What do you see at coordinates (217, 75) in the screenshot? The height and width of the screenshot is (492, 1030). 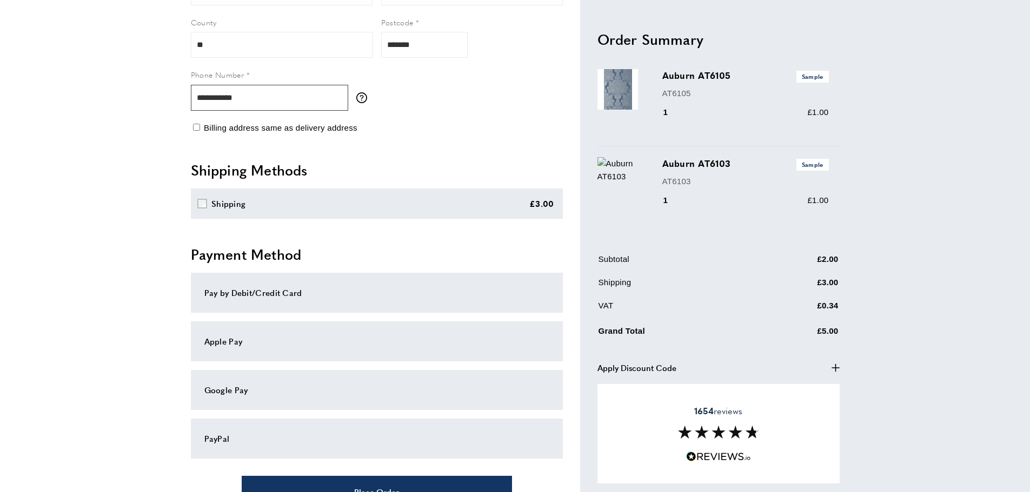 I see `span: Phone Number` at bounding box center [217, 75].